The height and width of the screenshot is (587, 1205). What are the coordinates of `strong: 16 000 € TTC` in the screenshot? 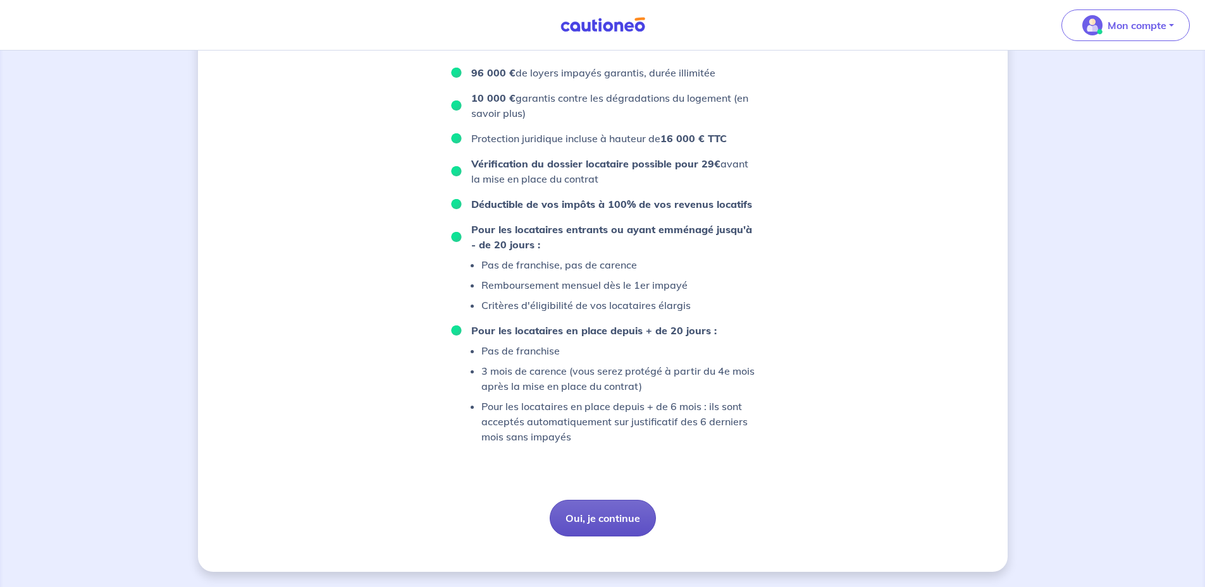 It's located at (693, 138).